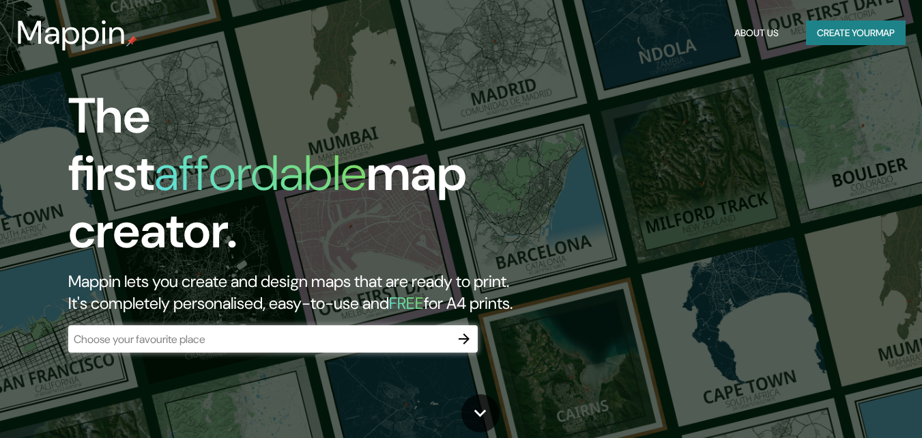  I want to click on input: Choose your favourite place, so click(259, 339).